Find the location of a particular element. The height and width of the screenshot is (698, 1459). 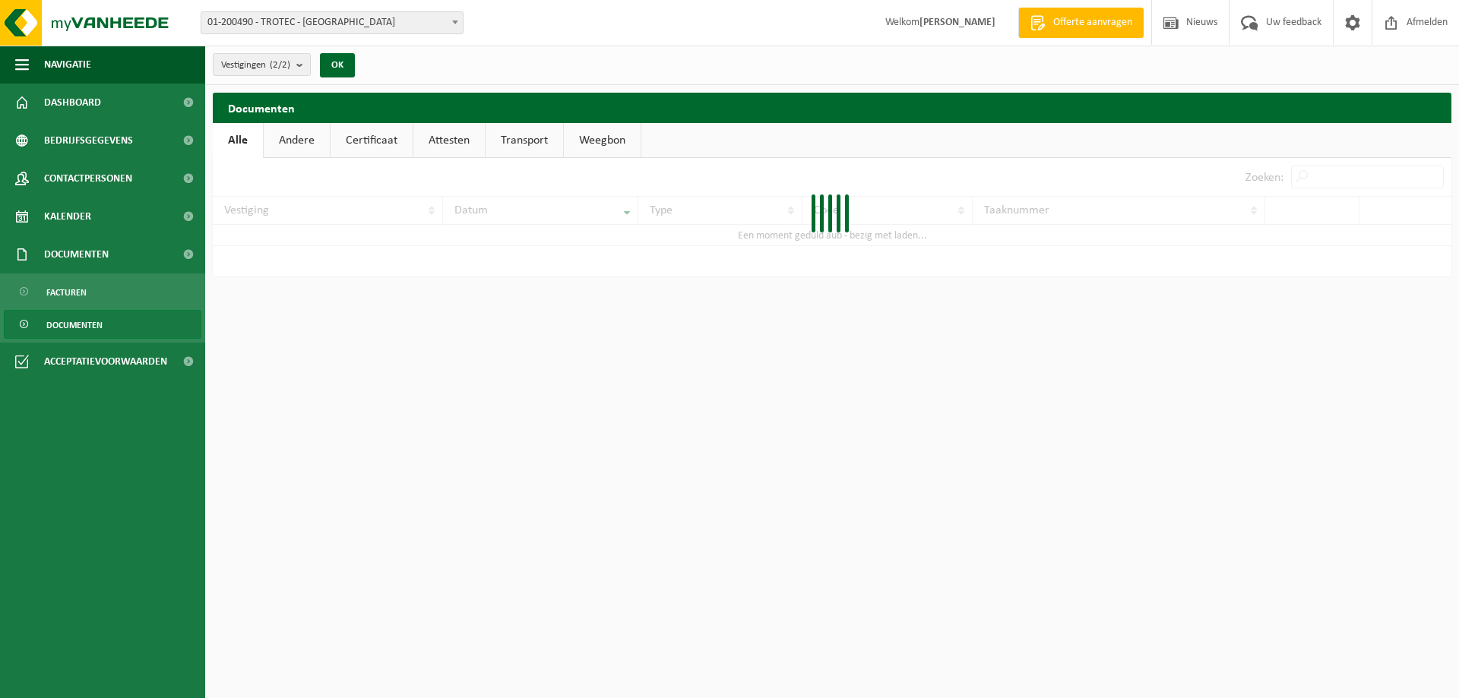

h2: Documenten is located at coordinates (832, 107).